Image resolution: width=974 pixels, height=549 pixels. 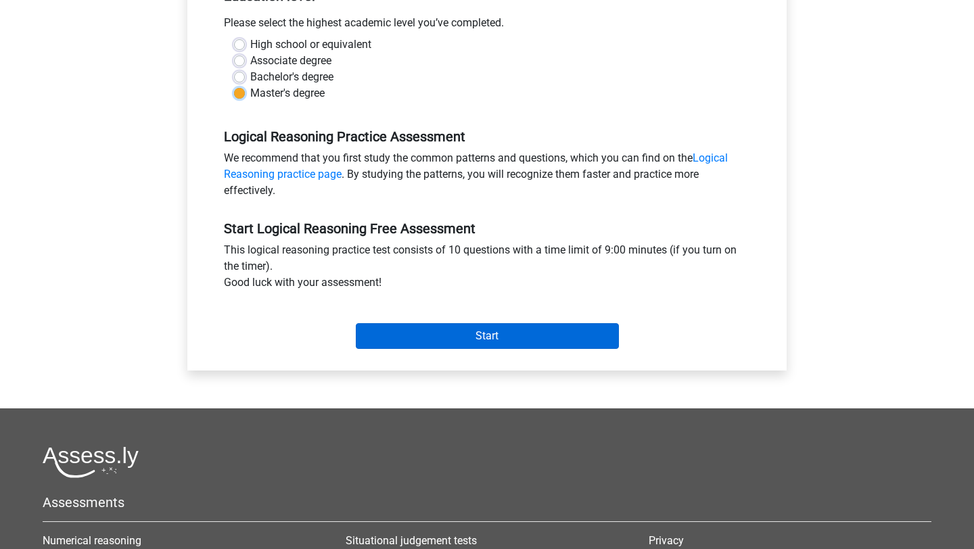 I want to click on a: Privacy, so click(x=666, y=540).